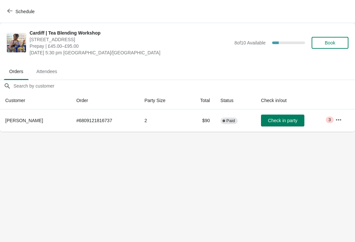 Image resolution: width=355 pixels, height=242 pixels. Describe the element at coordinates (130, 46) in the screenshot. I see `span: Prepay | £45.00–£95.00` at that location.